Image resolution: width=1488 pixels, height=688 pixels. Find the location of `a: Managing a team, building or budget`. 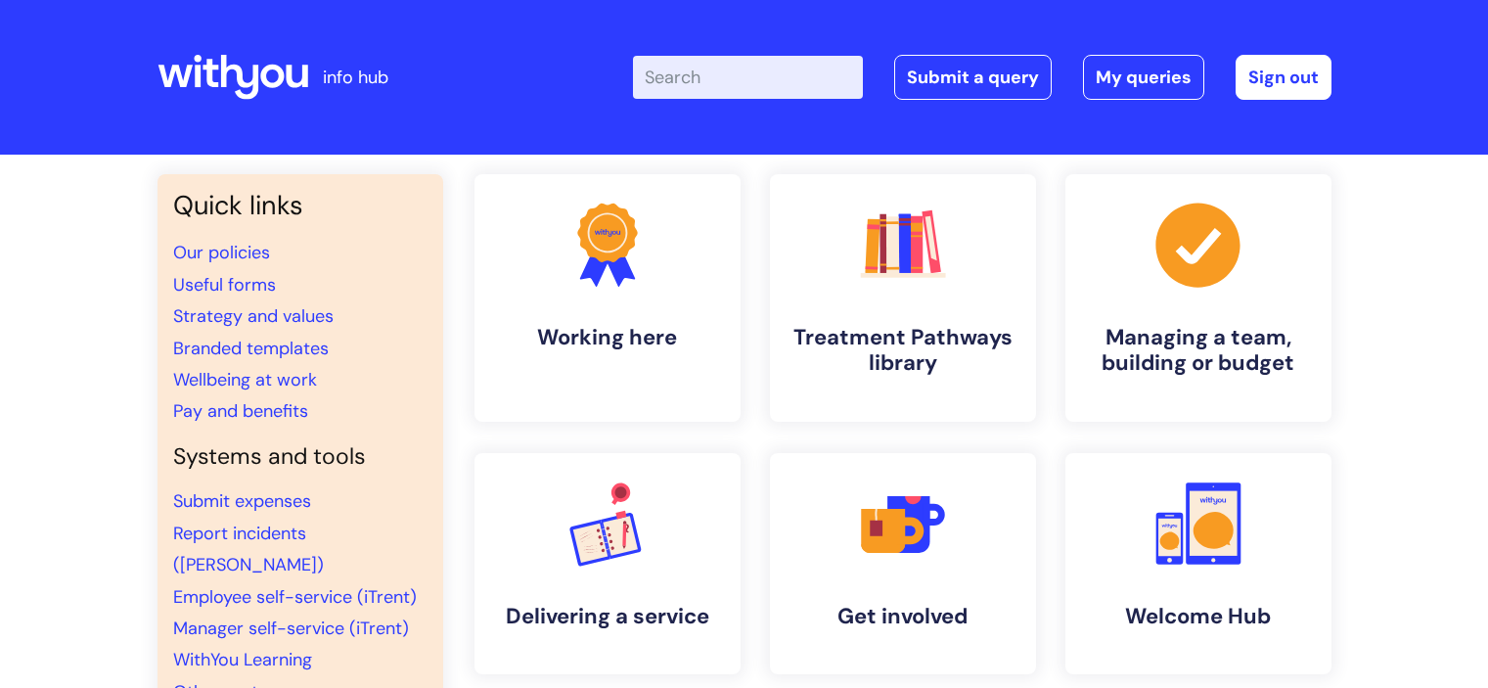

a: Managing a team, building or budget is located at coordinates (1198, 297).